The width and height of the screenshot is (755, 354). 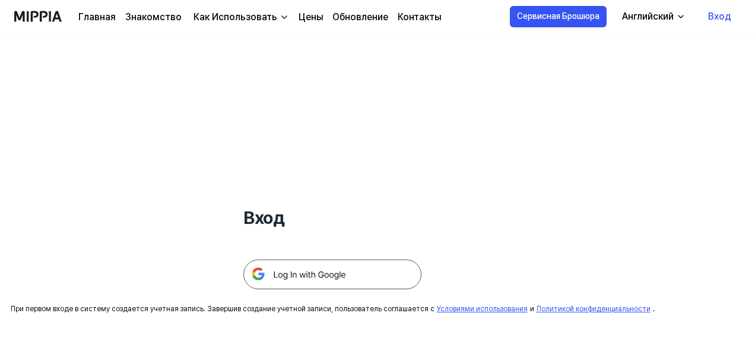 I want to click on div: Как Использовать, so click(x=235, y=17).